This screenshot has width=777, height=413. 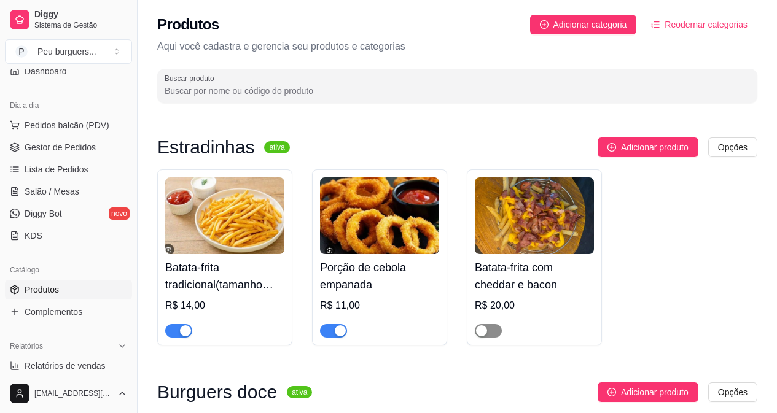 I want to click on a: Produtos, so click(x=68, y=290).